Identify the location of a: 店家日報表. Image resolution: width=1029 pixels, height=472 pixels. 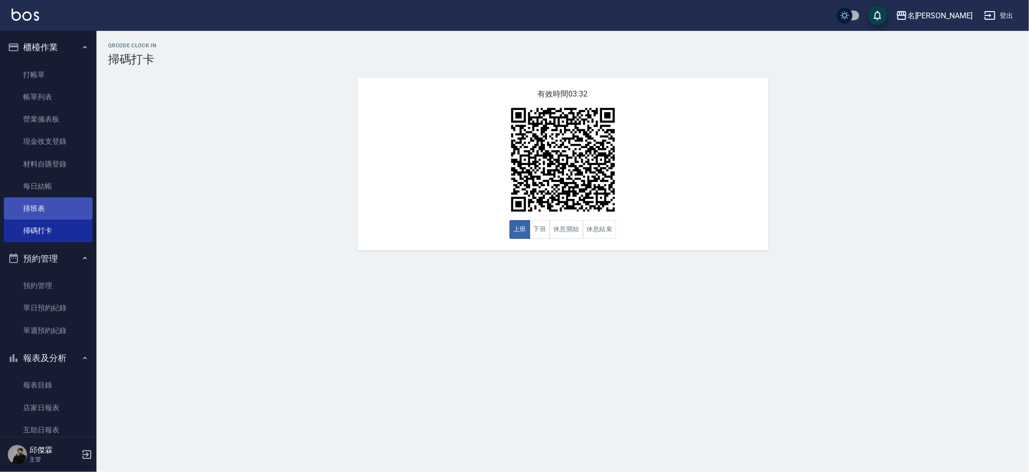
(48, 408).